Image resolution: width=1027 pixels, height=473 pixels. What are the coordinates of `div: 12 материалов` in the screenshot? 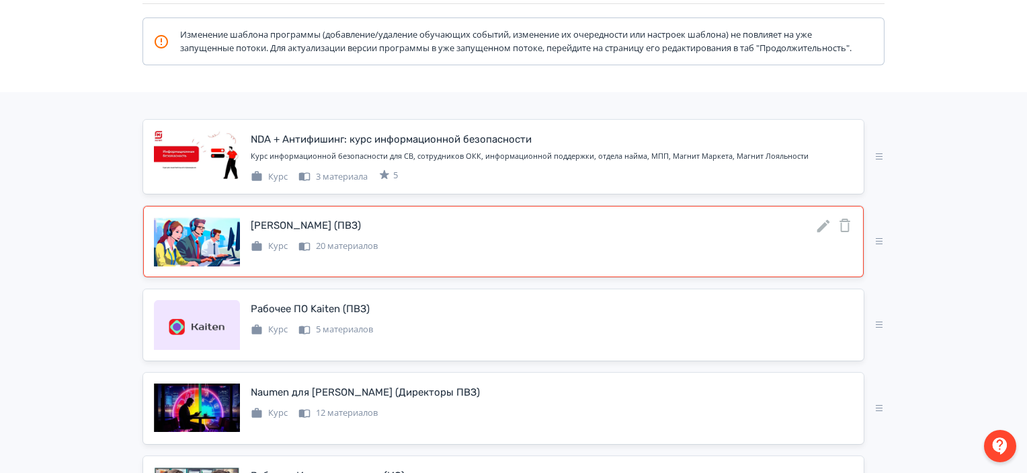 It's located at (338, 413).